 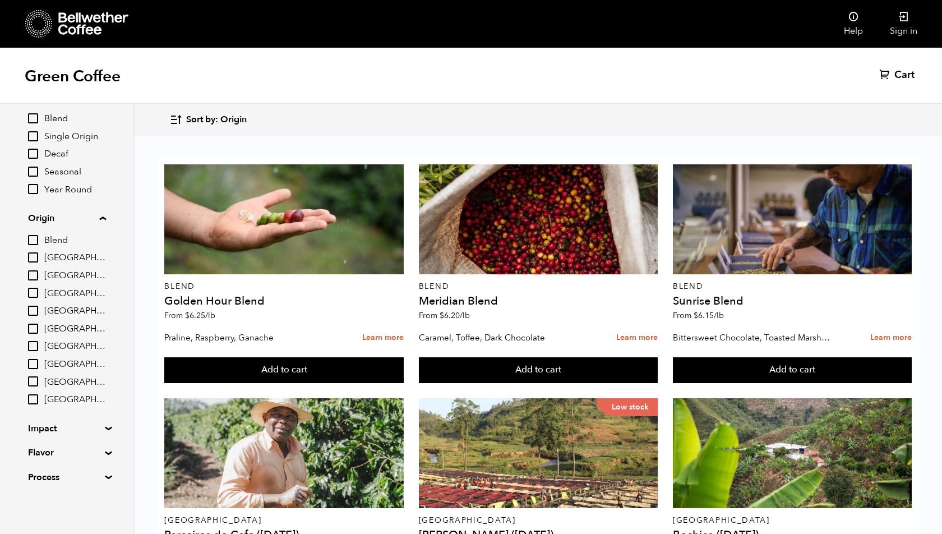 I want to click on p: Caramel, Toffee, Dark Chocolate, so click(x=500, y=338).